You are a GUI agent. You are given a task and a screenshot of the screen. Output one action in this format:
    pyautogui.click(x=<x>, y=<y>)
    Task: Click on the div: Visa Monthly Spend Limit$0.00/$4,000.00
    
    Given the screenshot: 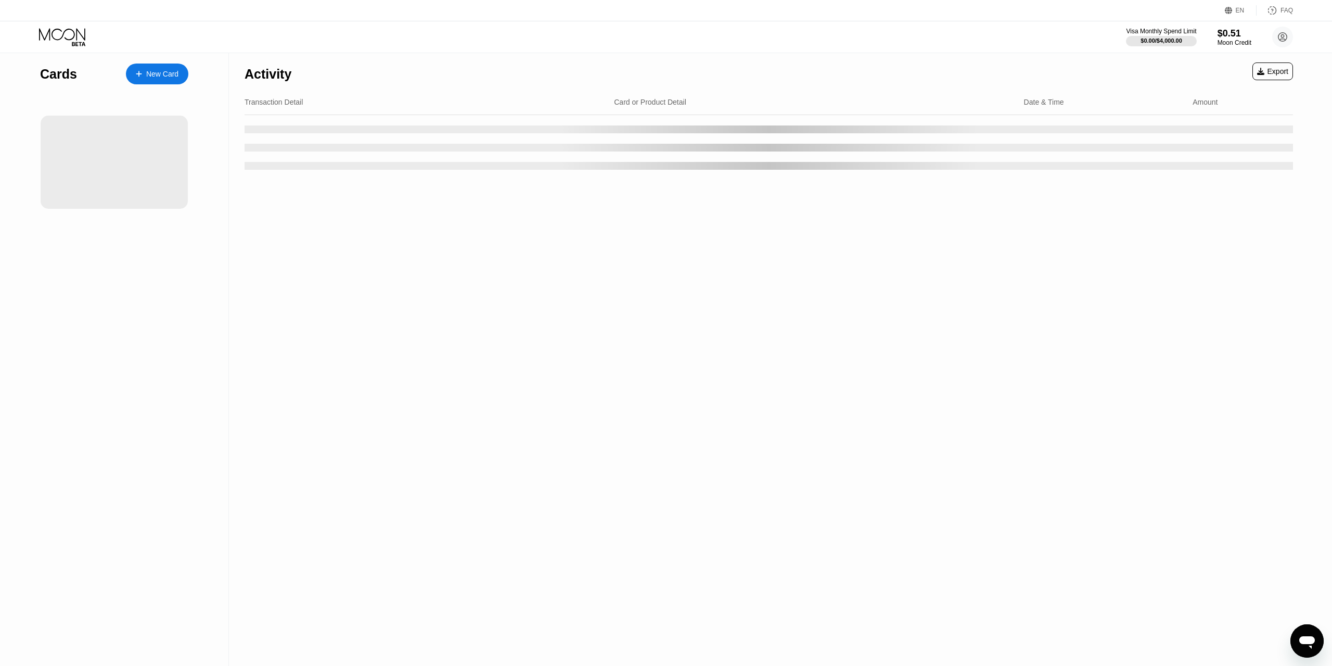 What is the action you would take?
    pyautogui.click(x=1161, y=37)
    